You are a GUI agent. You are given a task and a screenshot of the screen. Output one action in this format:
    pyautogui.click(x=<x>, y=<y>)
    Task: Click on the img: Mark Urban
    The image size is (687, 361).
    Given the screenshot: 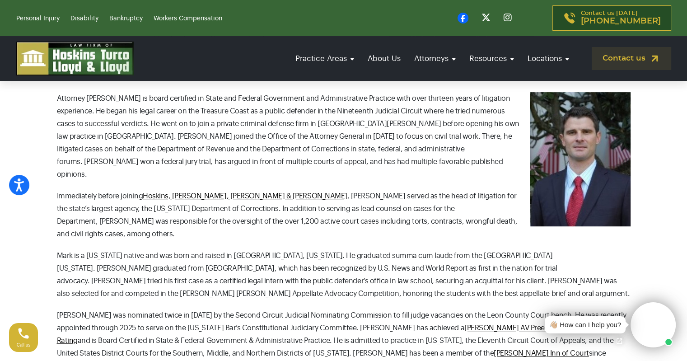 What is the action you would take?
    pyautogui.click(x=580, y=159)
    